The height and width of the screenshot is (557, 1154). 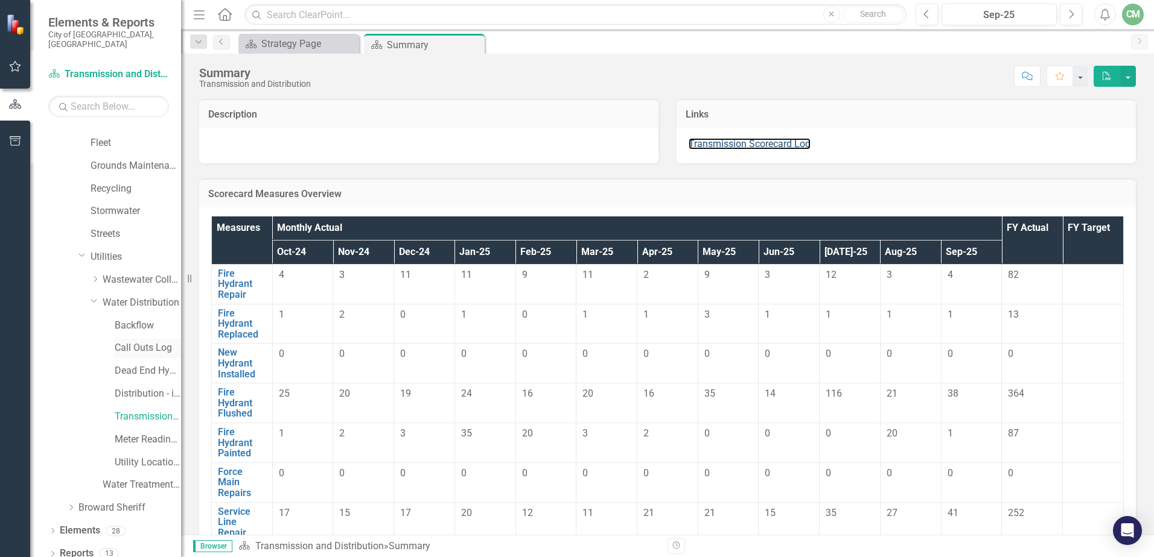 I want to click on div: CM, so click(x=1132, y=14).